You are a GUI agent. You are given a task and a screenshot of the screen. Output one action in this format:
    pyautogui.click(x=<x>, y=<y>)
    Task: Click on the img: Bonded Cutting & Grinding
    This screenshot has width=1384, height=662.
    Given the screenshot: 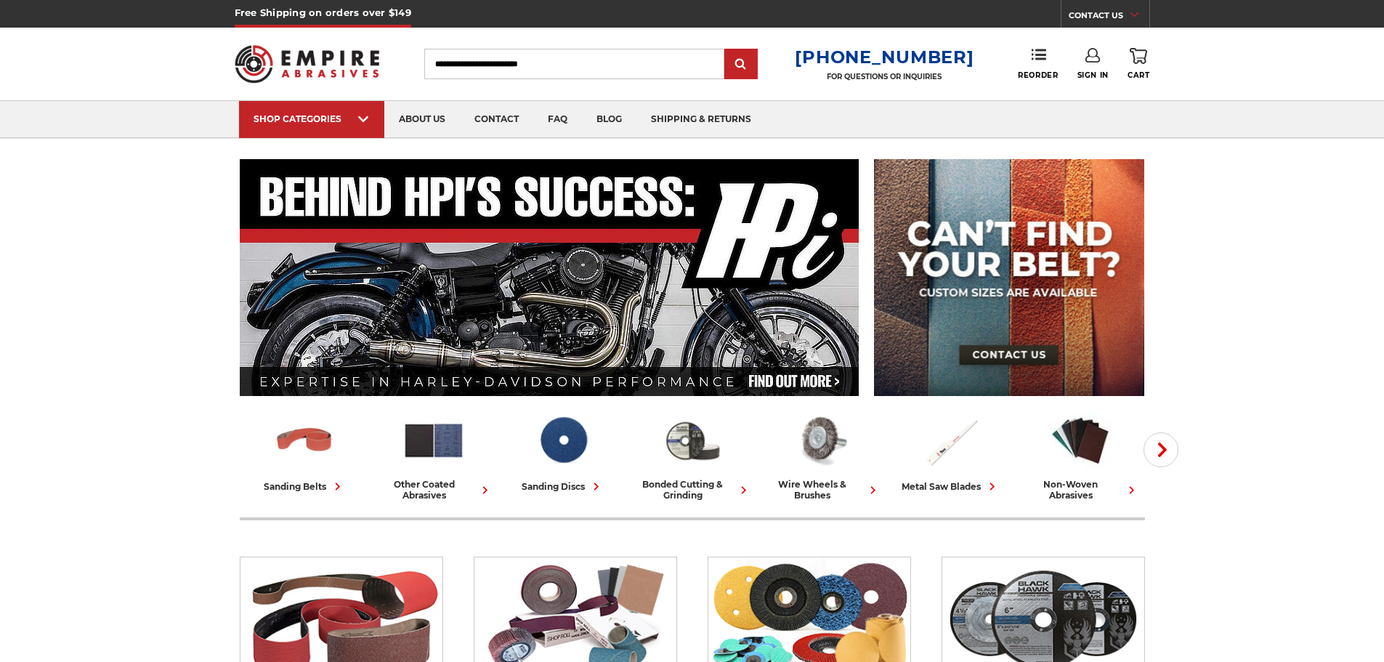 What is the action you would take?
    pyautogui.click(x=692, y=440)
    